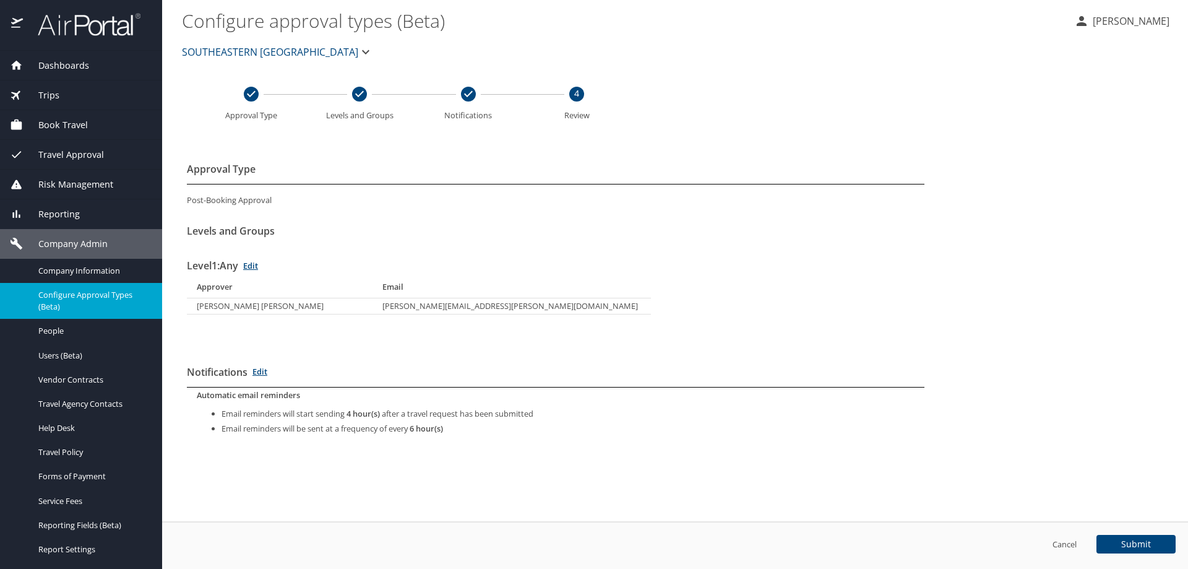 The image size is (1188, 569). I want to click on strong: 4 hour(s), so click(363, 413).